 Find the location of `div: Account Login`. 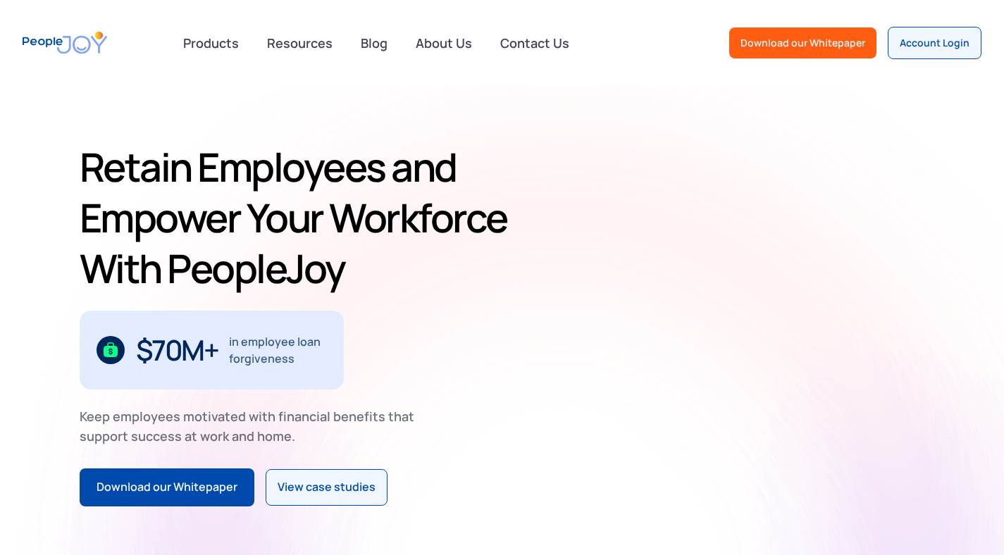

div: Account Login is located at coordinates (934, 43).